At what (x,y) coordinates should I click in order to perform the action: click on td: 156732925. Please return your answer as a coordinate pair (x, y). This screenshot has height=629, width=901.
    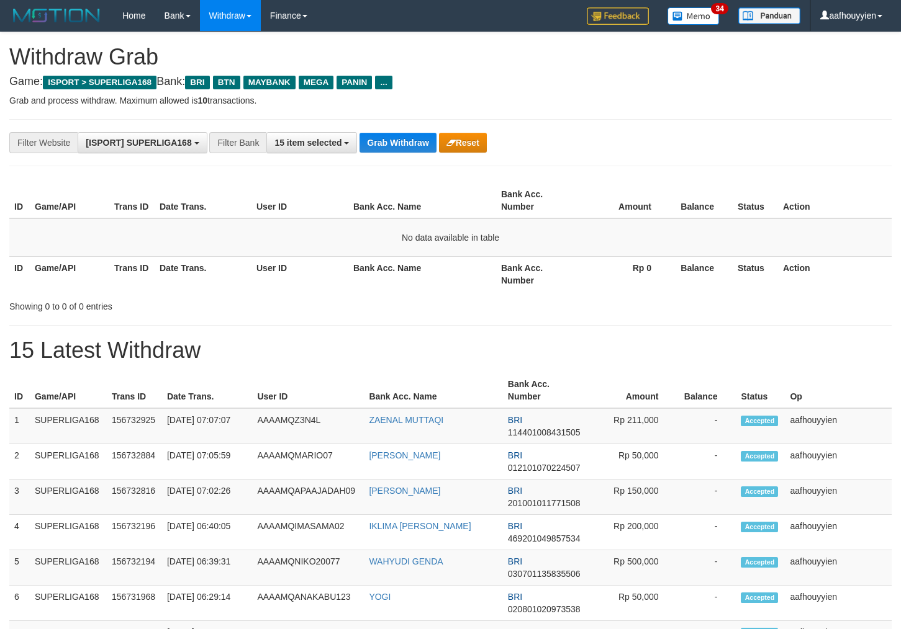
    Looking at the image, I should click on (134, 426).